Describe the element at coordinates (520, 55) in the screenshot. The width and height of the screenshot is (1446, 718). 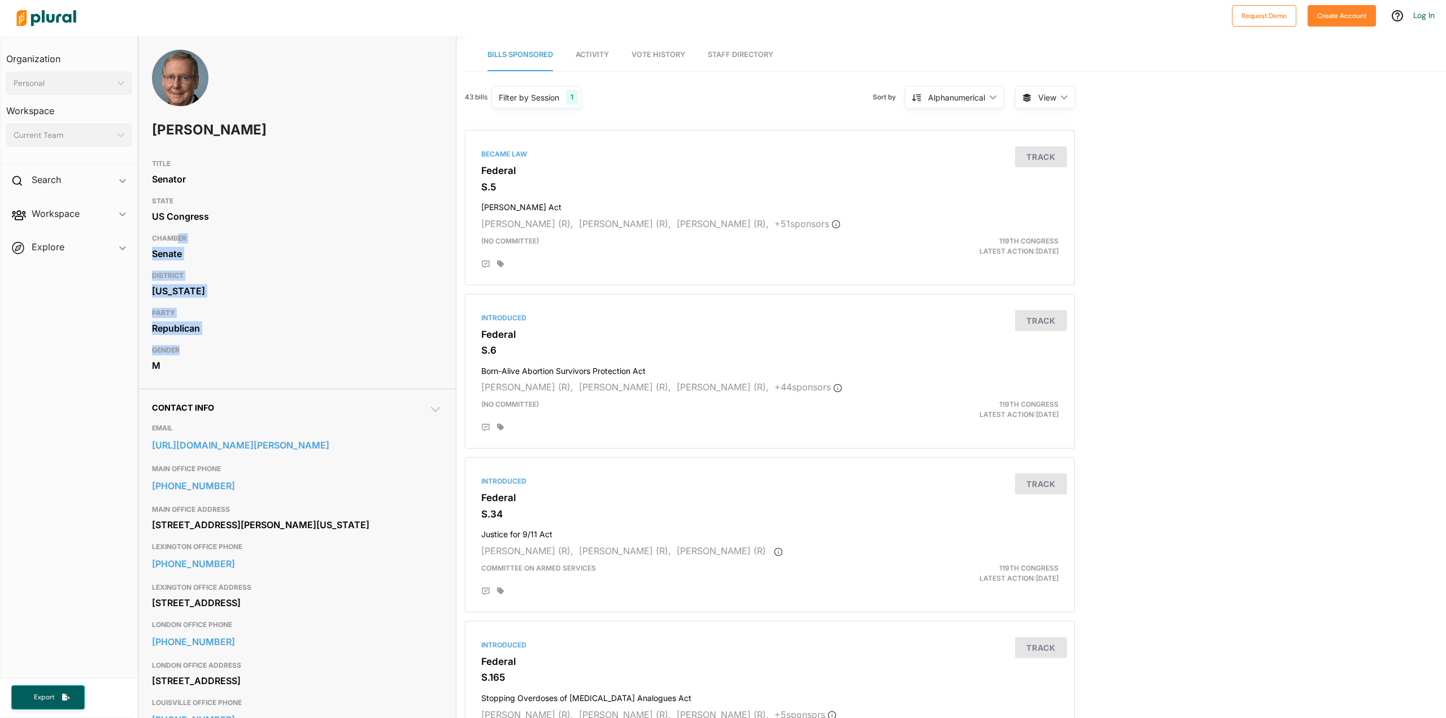
I see `a: Bills Sponsored` at that location.